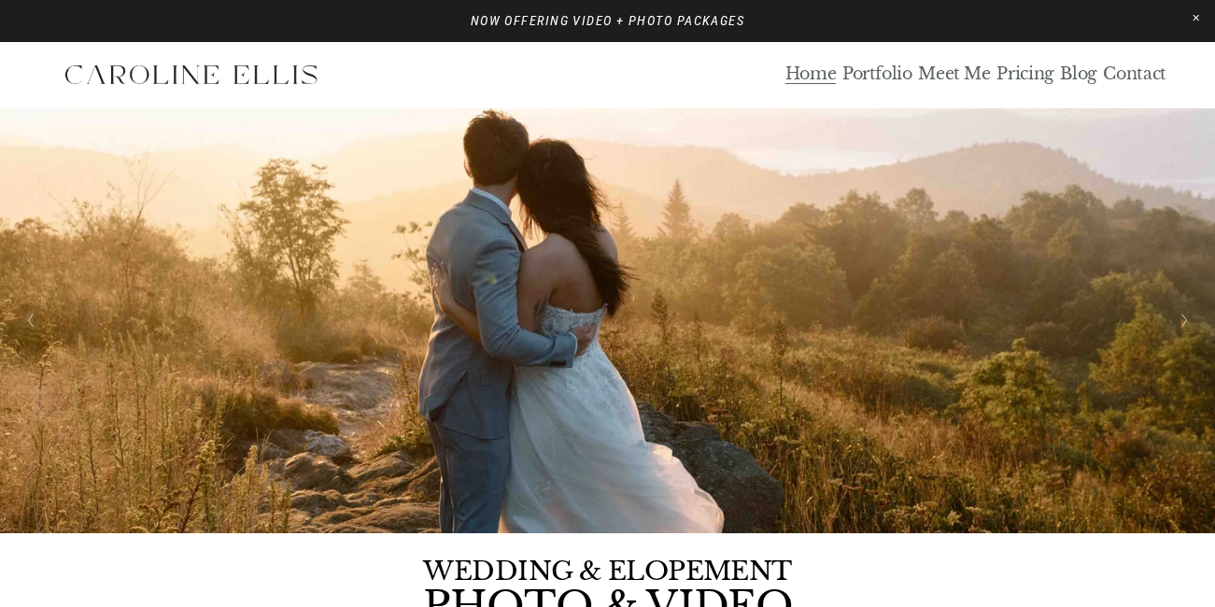 This screenshot has width=1215, height=607. I want to click on a: Blog, so click(1079, 75).